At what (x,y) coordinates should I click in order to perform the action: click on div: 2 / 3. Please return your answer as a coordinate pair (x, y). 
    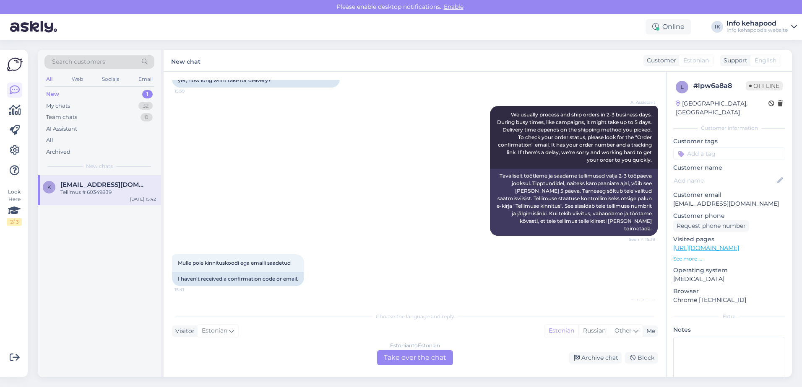
    Looking at the image, I should click on (14, 222).